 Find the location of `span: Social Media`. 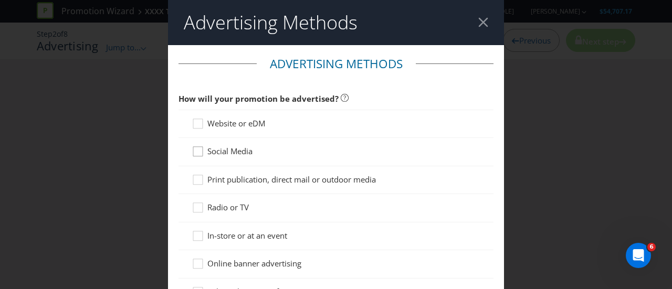

span: Social Media is located at coordinates (230, 151).